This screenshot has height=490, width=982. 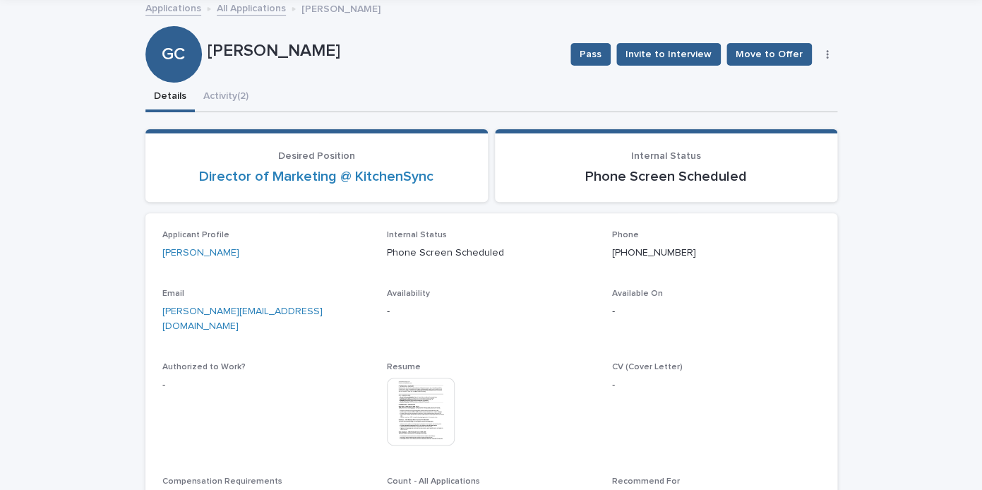 I want to click on button: Move to Offer, so click(x=769, y=54).